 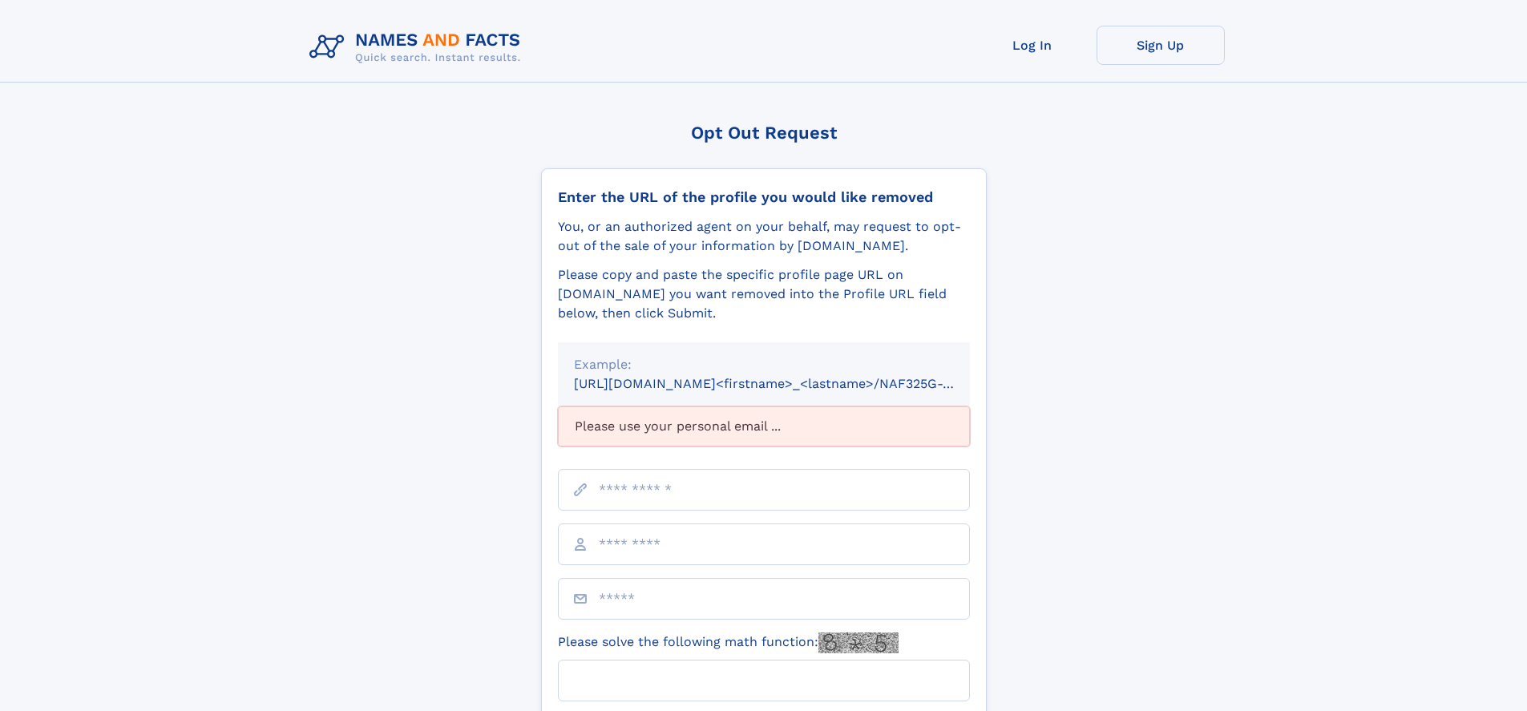 What do you see at coordinates (1032, 45) in the screenshot?
I see `a: Log In` at bounding box center [1032, 45].